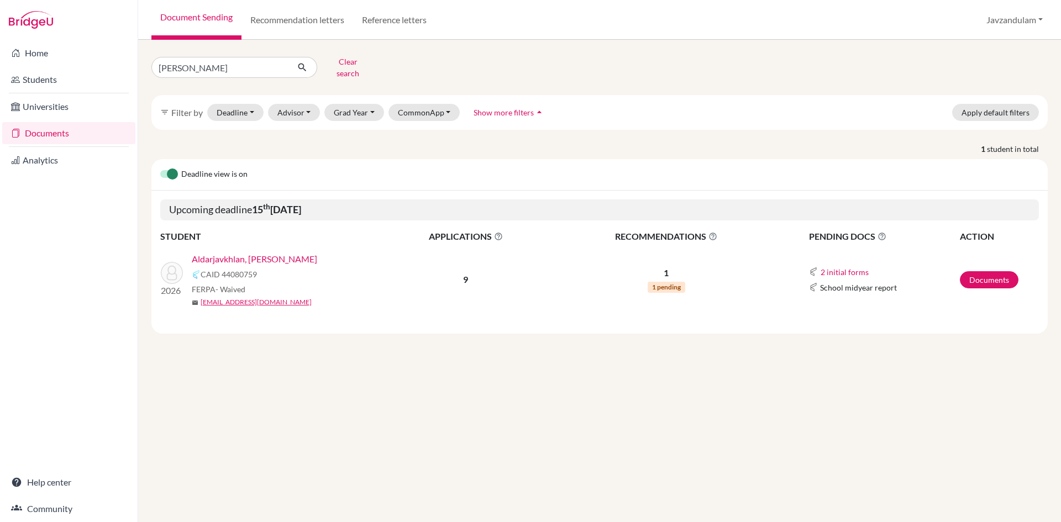 The image size is (1061, 522). I want to click on span: - Waived, so click(231, 289).